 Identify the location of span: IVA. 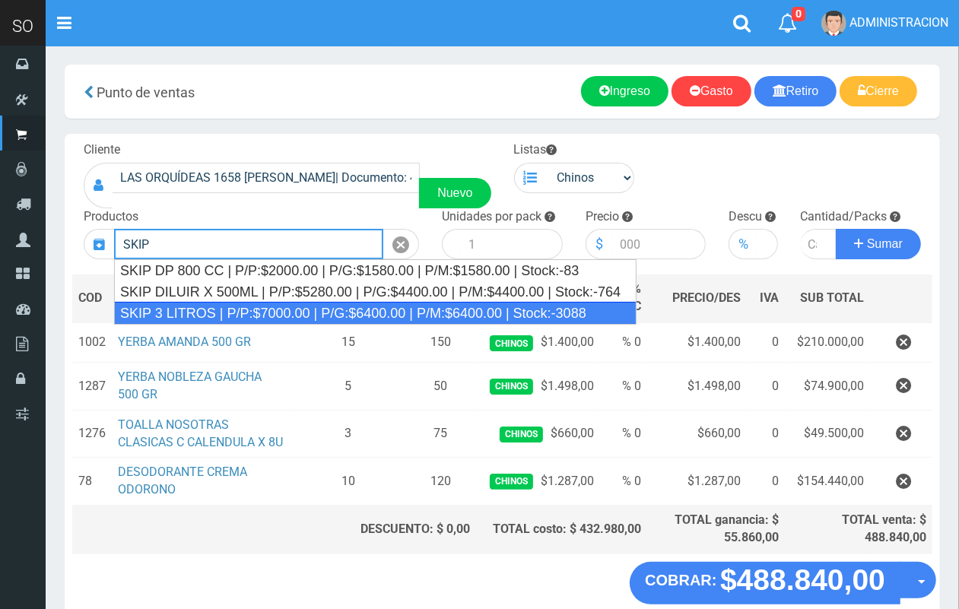
(769, 297).